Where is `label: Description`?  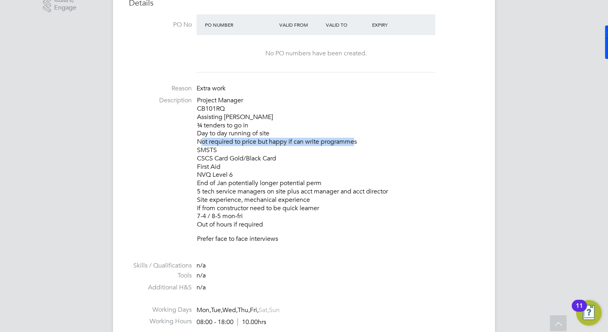 label: Description is located at coordinates (160, 100).